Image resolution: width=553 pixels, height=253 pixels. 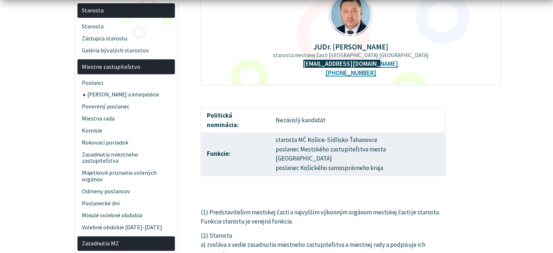 What do you see at coordinates (126, 51) in the screenshot?
I see `a: Galéria bývalých starostov` at bounding box center [126, 51].